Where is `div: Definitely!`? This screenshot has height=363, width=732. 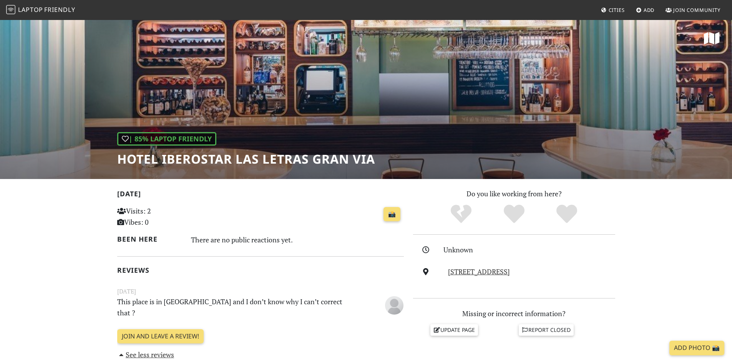 div: Definitely! is located at coordinates (567, 214).